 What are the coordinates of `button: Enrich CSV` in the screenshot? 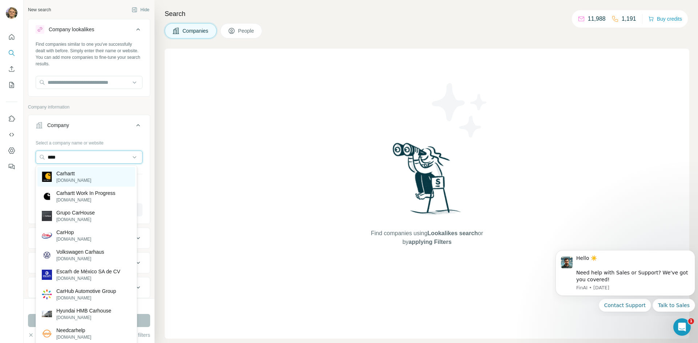 It's located at (12, 69).